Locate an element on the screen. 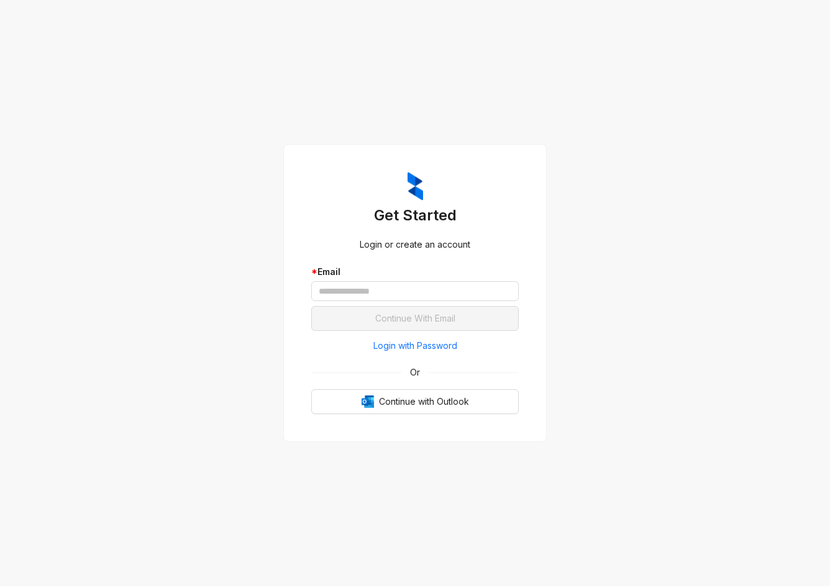 This screenshot has height=586, width=830. div: Email is located at coordinates (415, 272).